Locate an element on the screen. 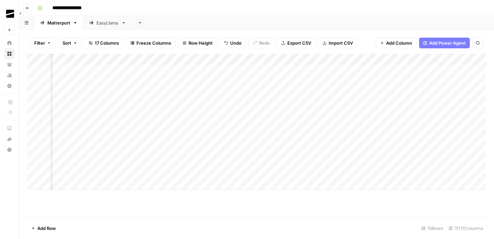 The height and width of the screenshot is (239, 494). a: Settings is located at coordinates (9, 86).